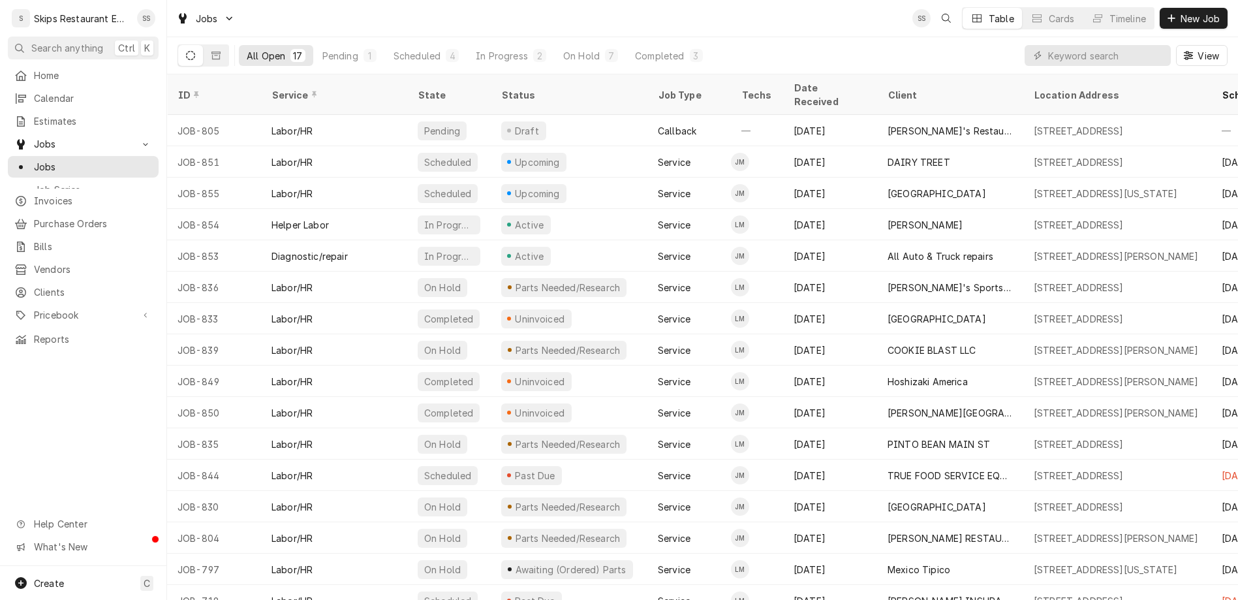 This screenshot has width=1238, height=600. What do you see at coordinates (93, 246) in the screenshot?
I see `span: Bills` at bounding box center [93, 246].